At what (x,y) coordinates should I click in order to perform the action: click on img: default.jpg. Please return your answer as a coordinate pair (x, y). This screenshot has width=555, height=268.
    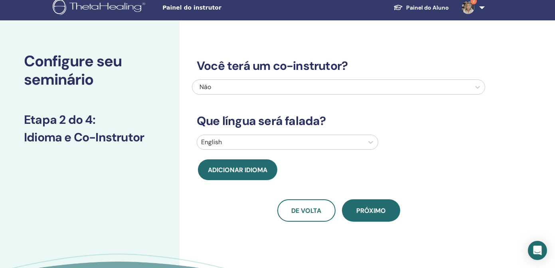
    Looking at the image, I should click on (468, 8).